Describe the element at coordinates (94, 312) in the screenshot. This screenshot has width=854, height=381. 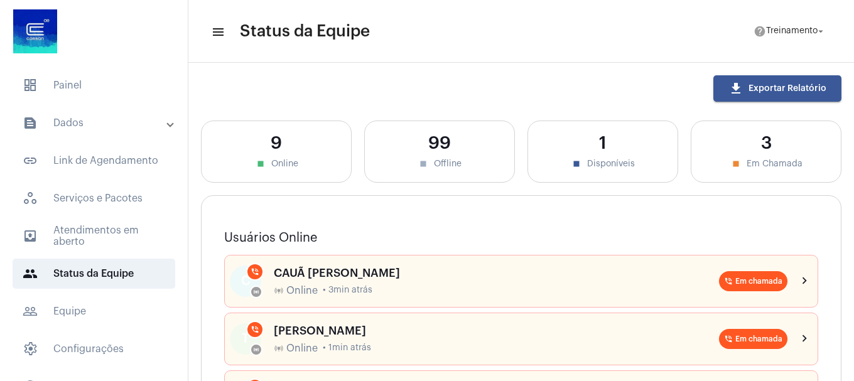
I see `span: Equipe` at that location.